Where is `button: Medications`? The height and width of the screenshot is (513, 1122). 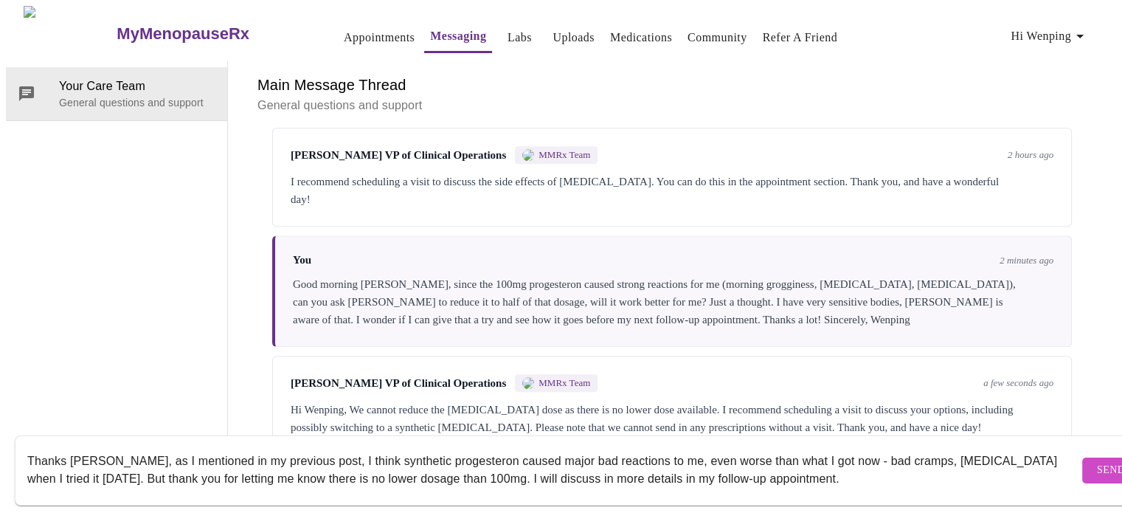
button: Medications is located at coordinates (641, 38).